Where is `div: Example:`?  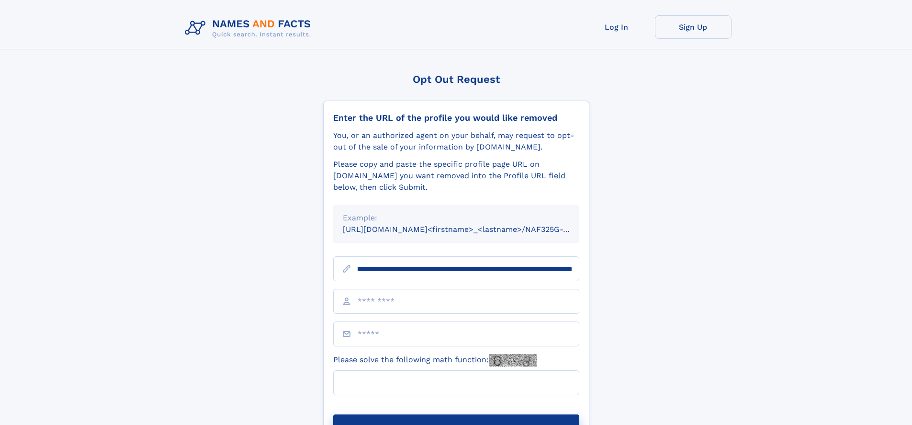 div: Example: is located at coordinates (456, 218).